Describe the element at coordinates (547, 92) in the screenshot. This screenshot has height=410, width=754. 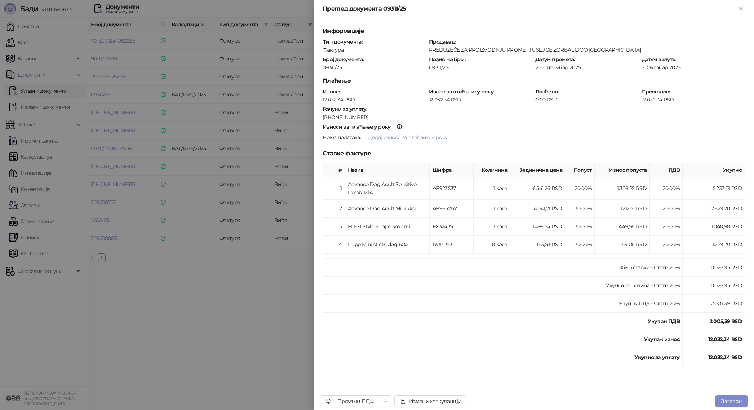
I see `strong: Плаћено :` at that location.